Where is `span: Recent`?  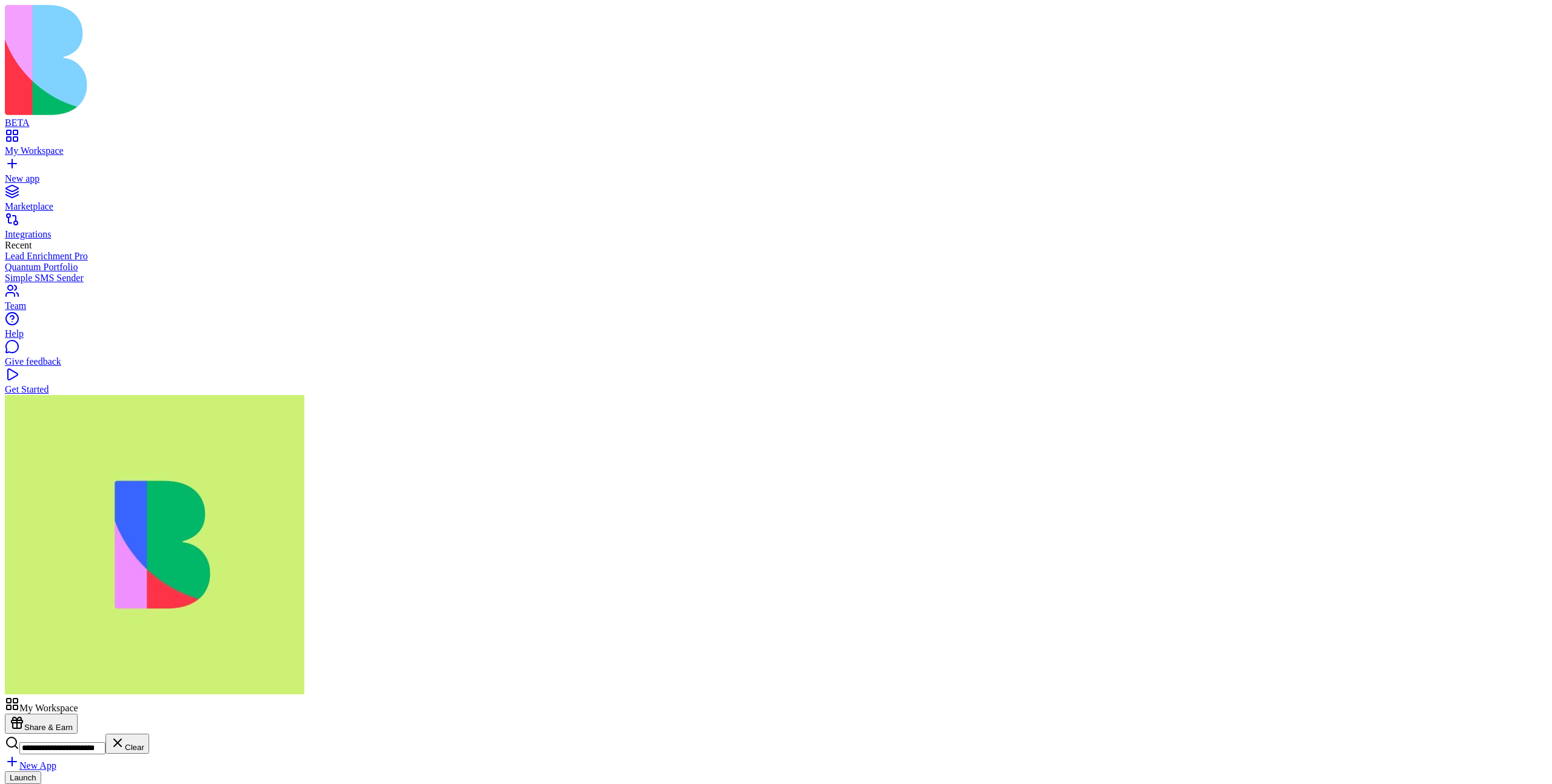 span: Recent is located at coordinates (18, 245).